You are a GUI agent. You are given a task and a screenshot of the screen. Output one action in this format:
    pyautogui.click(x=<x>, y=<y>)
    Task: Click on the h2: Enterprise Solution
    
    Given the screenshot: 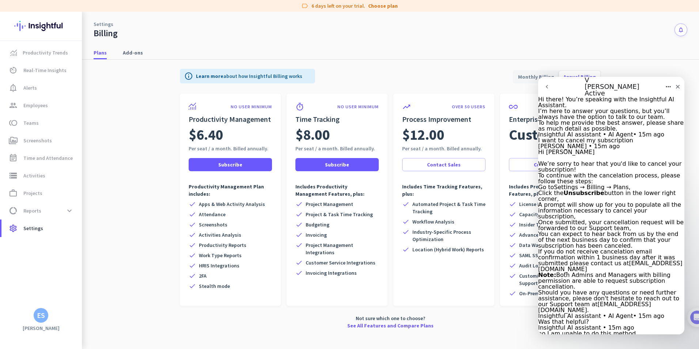 What is the action you would take?
    pyautogui.click(x=551, y=119)
    